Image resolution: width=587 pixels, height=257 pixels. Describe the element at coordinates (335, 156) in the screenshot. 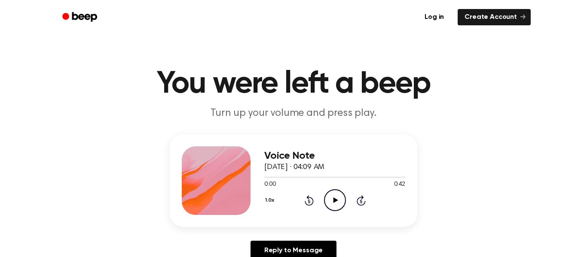

I see `h3: Voice Note` at that location.